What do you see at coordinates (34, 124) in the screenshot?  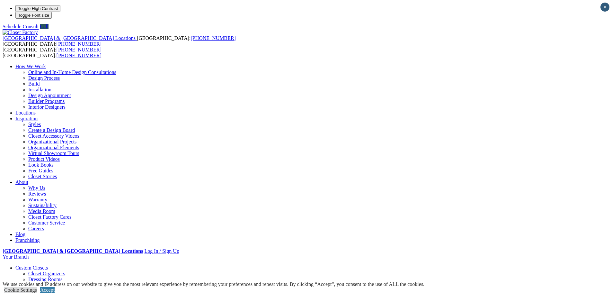 I see `a: Styles` at bounding box center [34, 124].